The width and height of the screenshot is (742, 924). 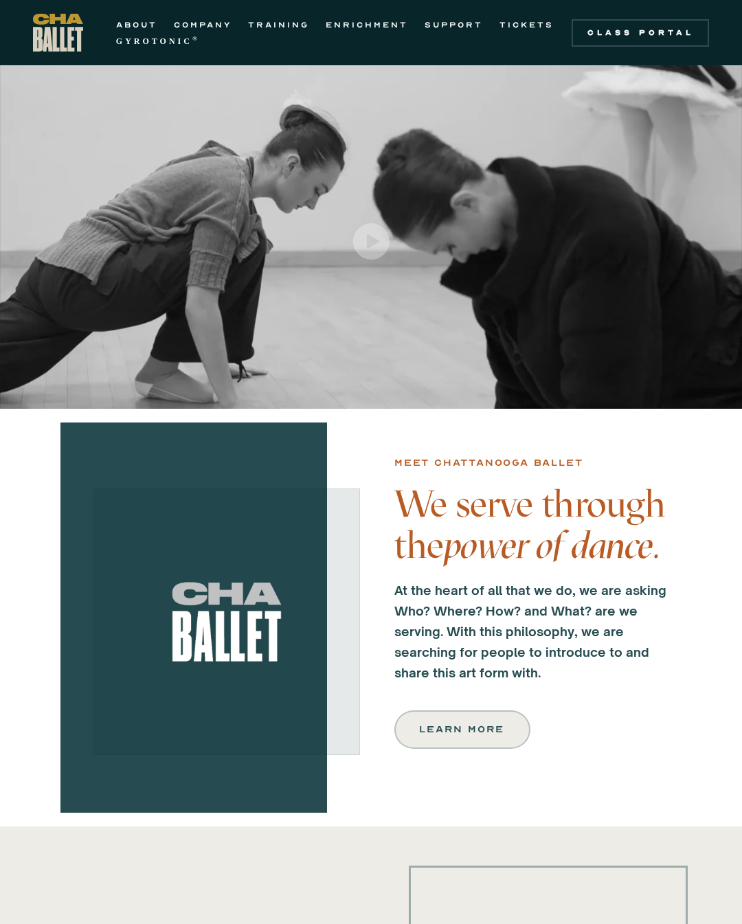 I want to click on div: Learn more, so click(x=462, y=730).